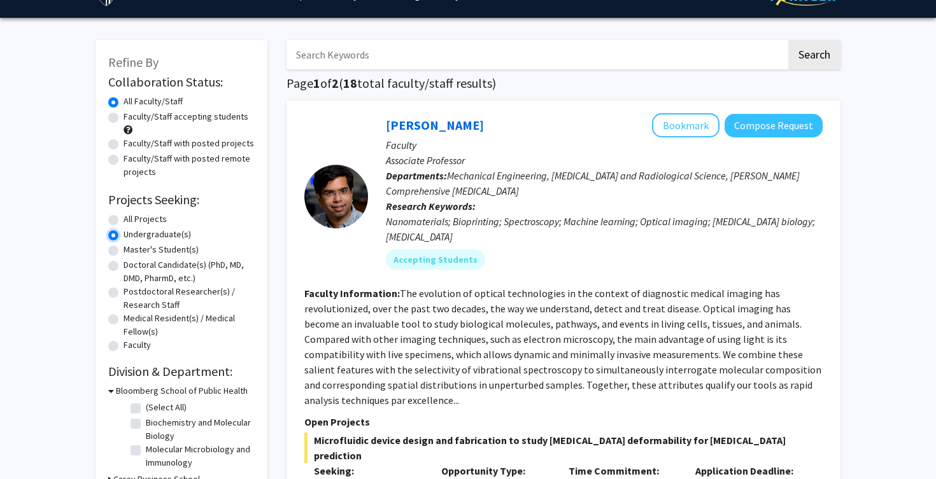 The width and height of the screenshot is (936, 479). I want to click on span: 1, so click(316, 83).